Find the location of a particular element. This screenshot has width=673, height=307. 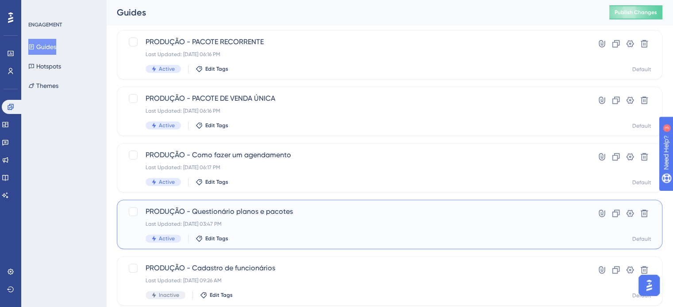

span: PRODUÇÃO - Cadastro de funcionários is located at coordinates (354, 268).